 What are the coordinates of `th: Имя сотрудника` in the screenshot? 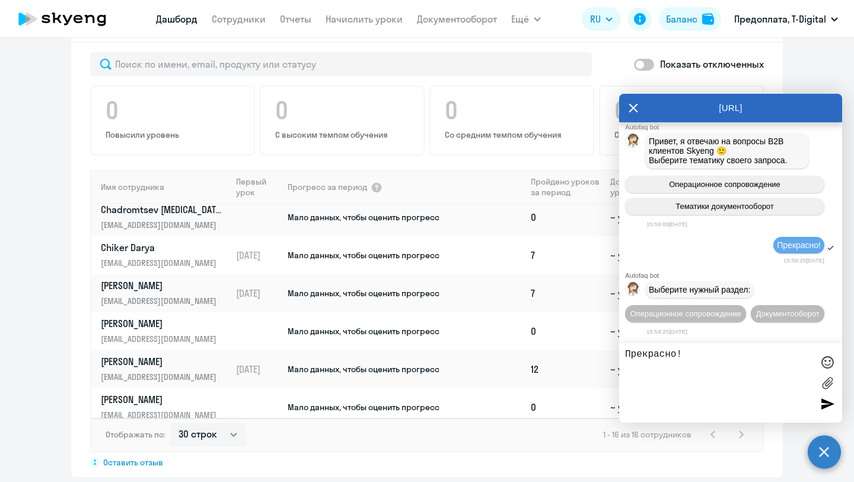 It's located at (161, 187).